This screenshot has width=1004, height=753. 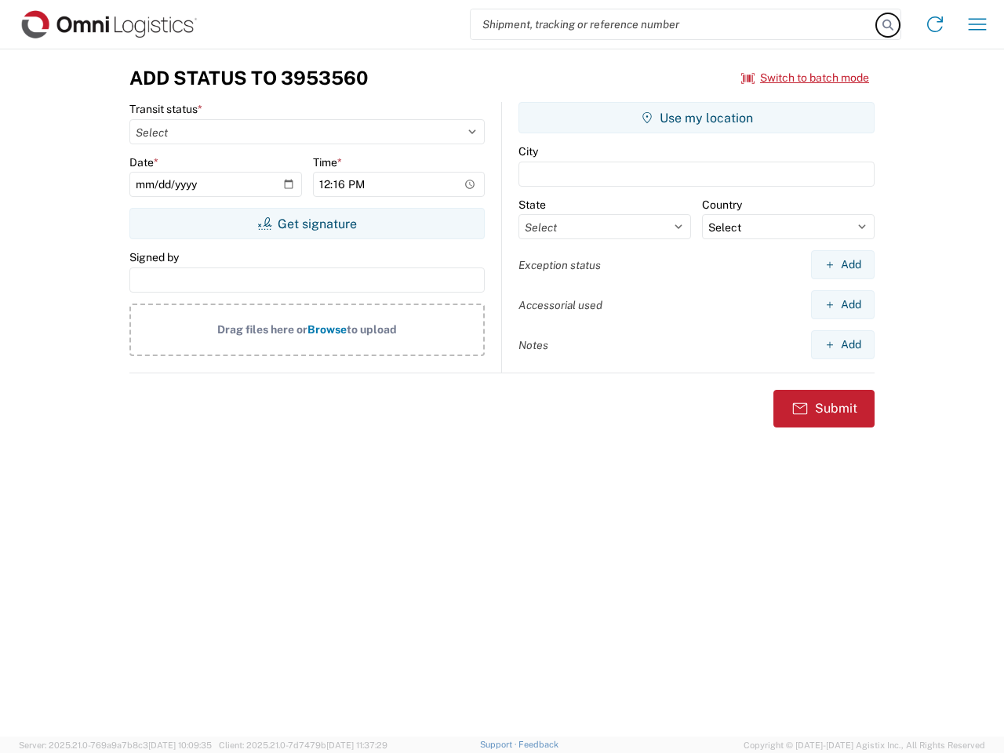 I want to click on label: Exception status, so click(x=559, y=265).